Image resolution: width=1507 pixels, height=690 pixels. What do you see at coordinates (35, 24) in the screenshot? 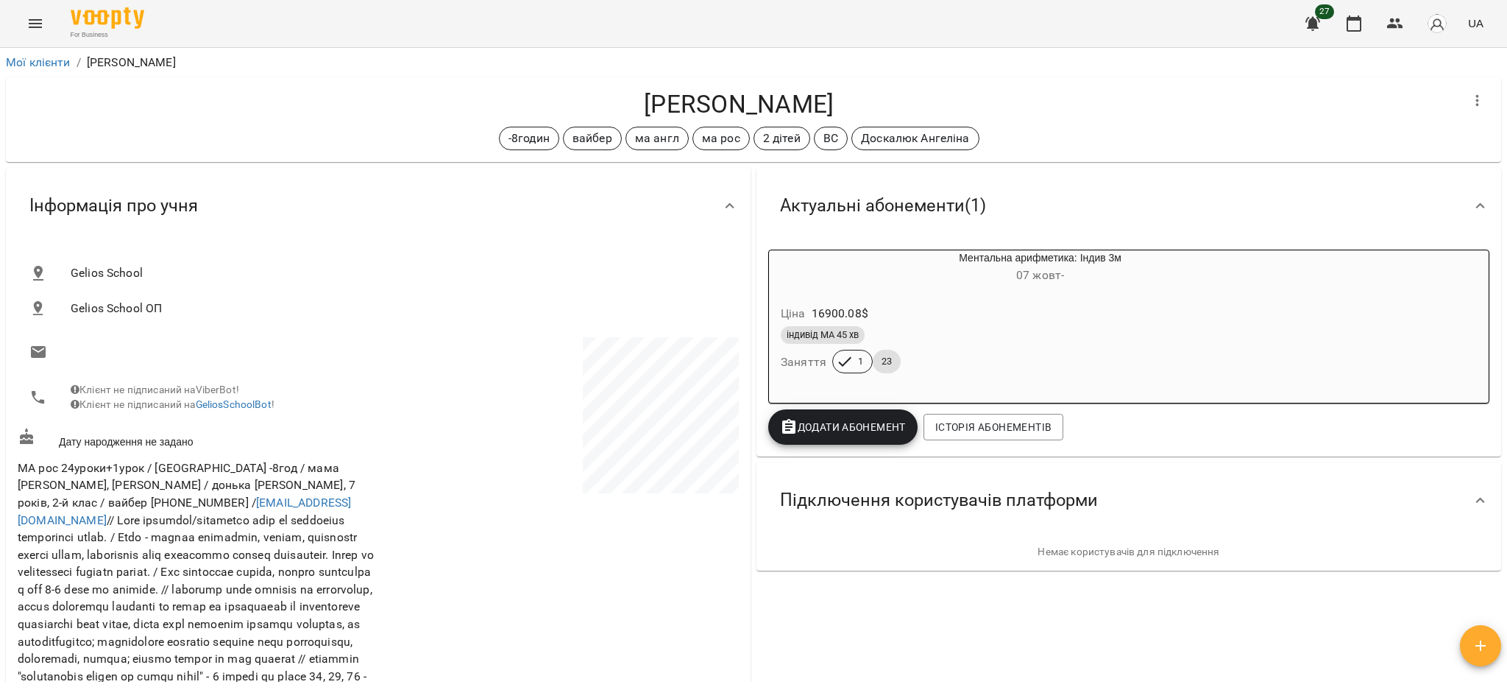
I see `button: Menu` at bounding box center [35, 24].